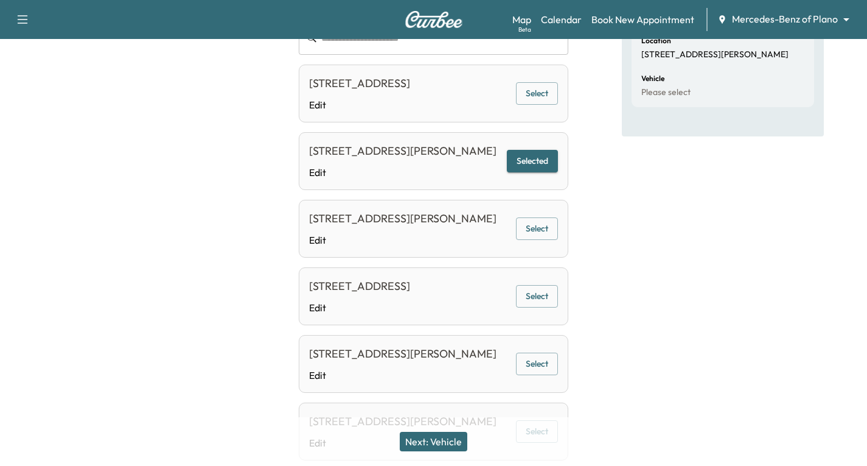 This screenshot has height=466, width=867. I want to click on a: MapBeta, so click(522, 19).